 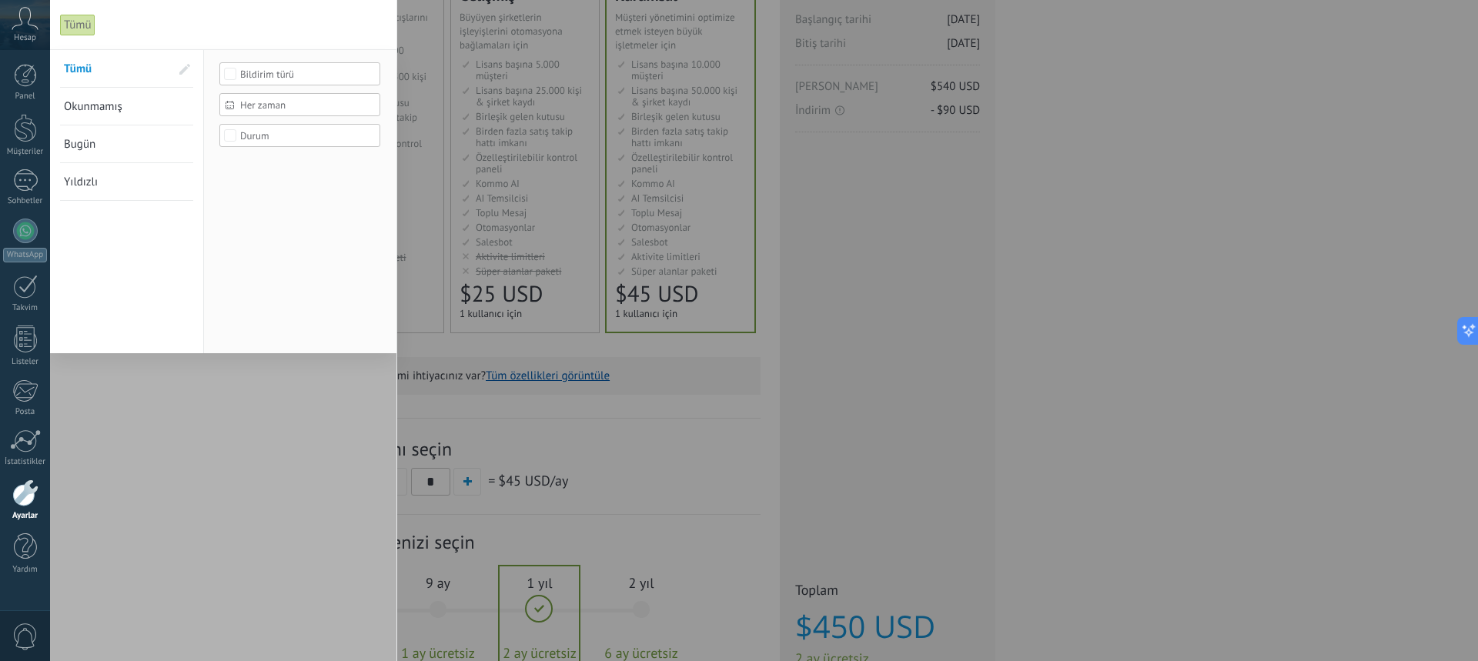 What do you see at coordinates (306, 105) in the screenshot?
I see `span: Her zaman` at bounding box center [306, 105].